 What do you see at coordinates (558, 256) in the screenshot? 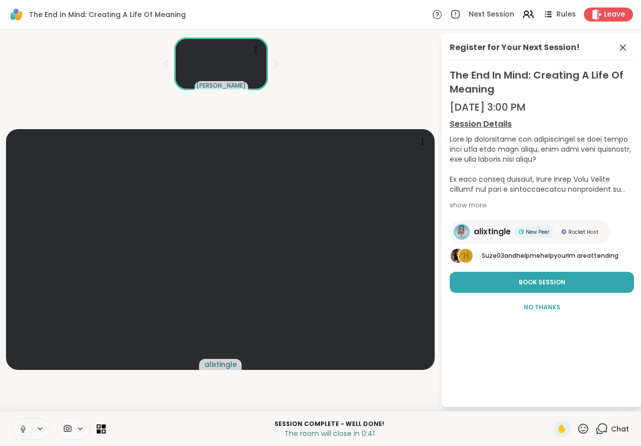
I see `p: are attending` at bounding box center [558, 256].